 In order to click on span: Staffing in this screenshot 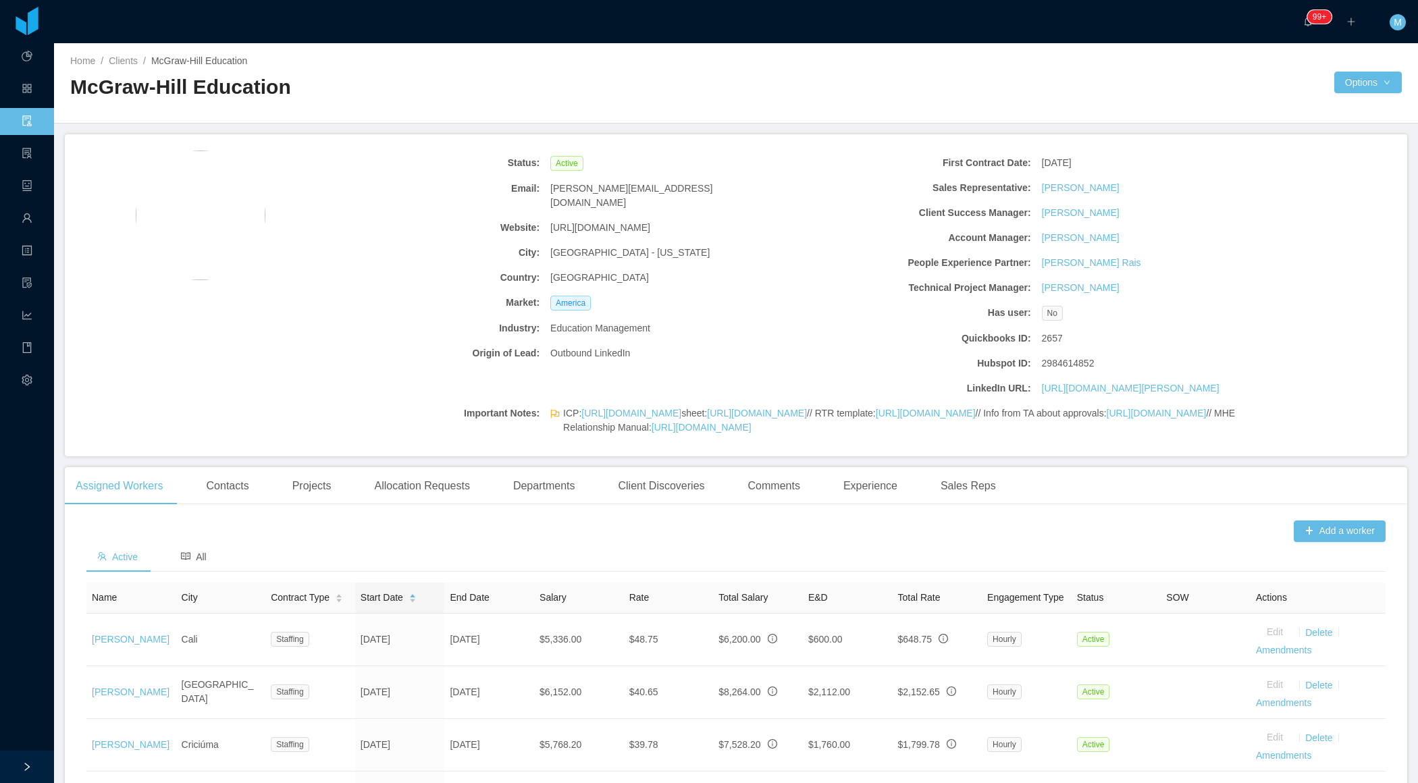, I will do `click(290, 639)`.